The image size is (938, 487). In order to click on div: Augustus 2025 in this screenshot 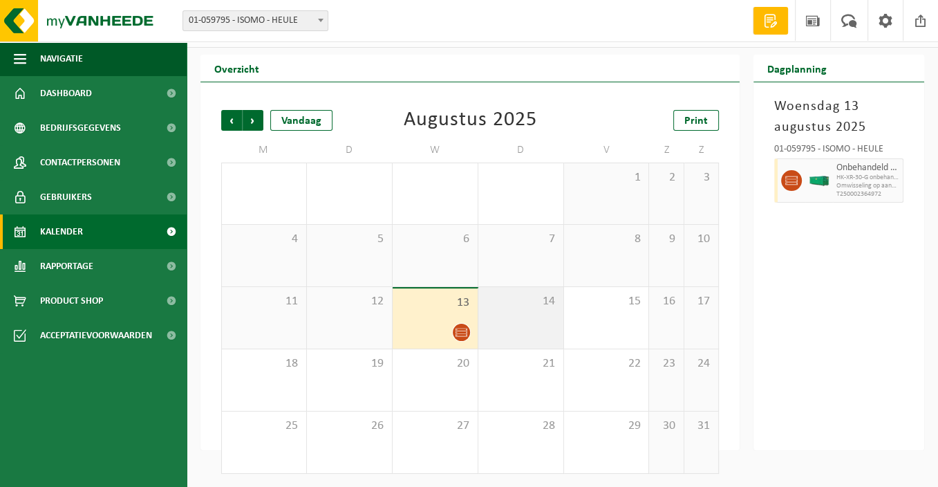, I will do `click(470, 120)`.